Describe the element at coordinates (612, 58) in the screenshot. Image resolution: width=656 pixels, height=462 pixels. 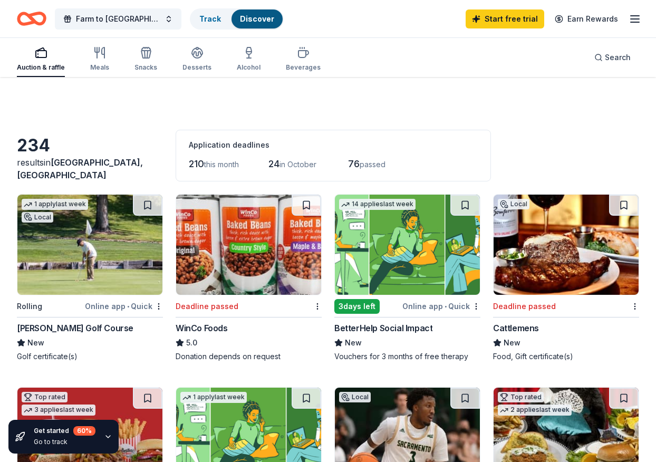
I see `button: Search` at that location.